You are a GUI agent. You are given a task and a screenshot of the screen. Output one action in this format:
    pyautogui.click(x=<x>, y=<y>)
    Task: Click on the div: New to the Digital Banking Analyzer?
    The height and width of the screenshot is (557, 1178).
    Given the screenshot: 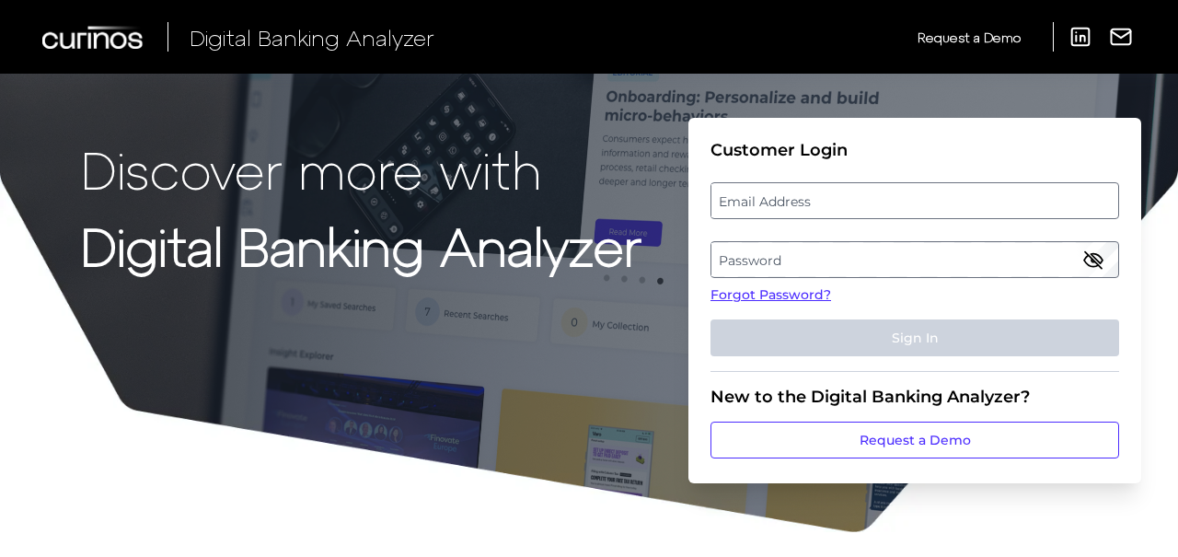 What is the action you would take?
    pyautogui.click(x=915, y=397)
    